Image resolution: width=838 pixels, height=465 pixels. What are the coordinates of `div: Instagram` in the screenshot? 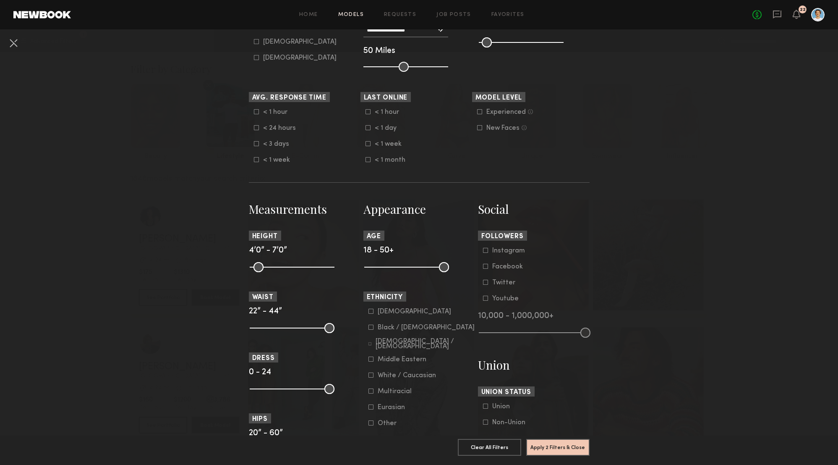 It's located at (509, 251).